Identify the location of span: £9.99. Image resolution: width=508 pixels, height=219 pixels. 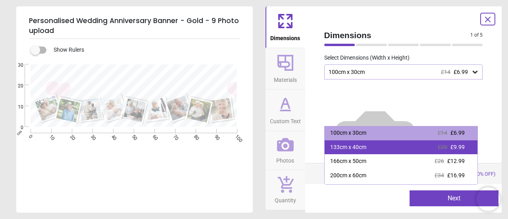
(458, 147).